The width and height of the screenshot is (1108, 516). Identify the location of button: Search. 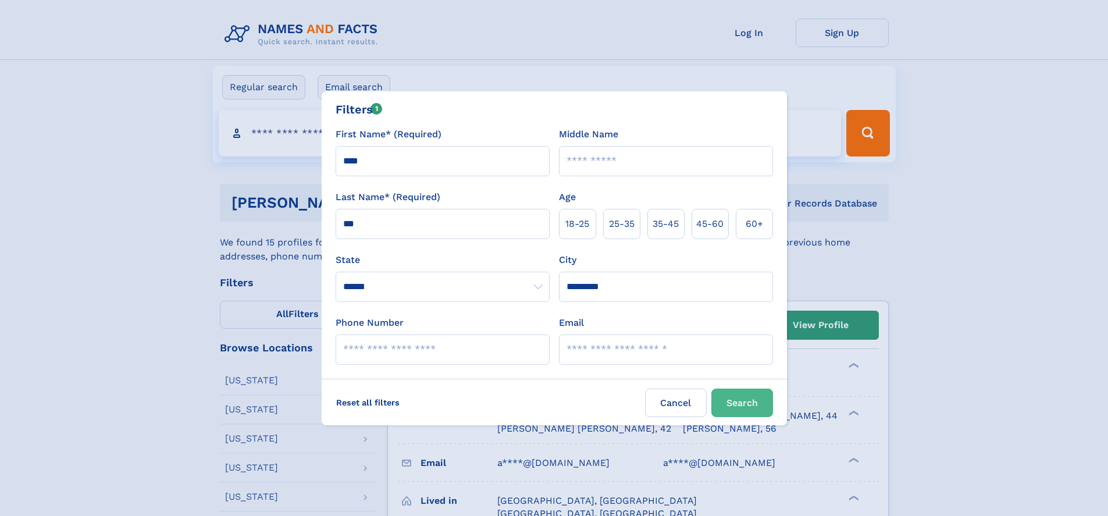
(742, 402).